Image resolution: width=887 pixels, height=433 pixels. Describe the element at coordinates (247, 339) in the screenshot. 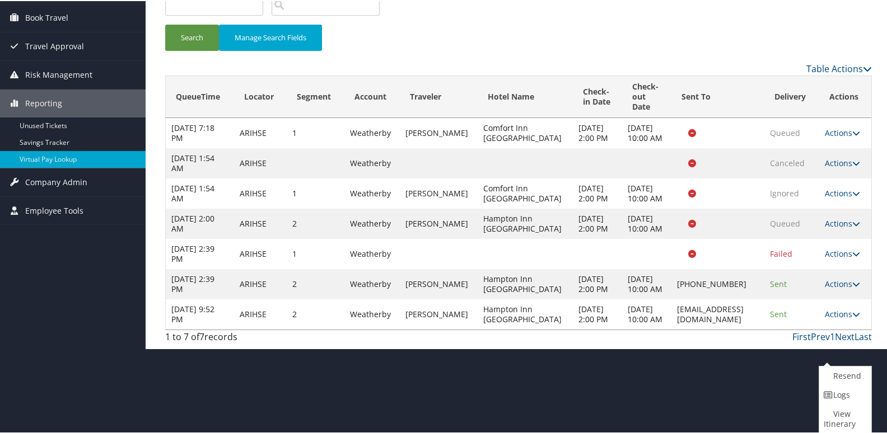

I see `div: 1 to 7 of records` at that location.